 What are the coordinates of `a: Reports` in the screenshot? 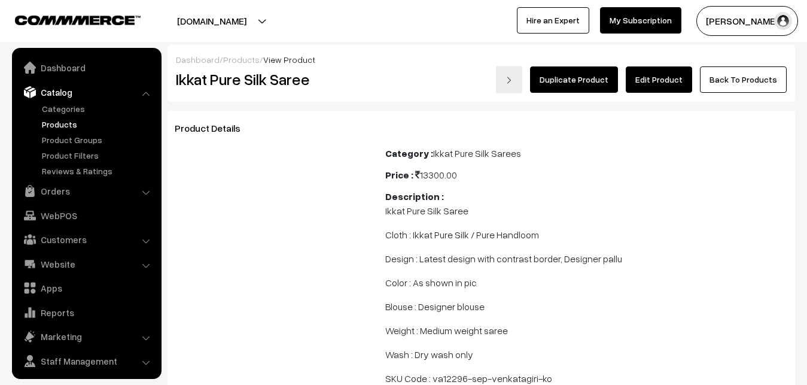 It's located at (86, 312).